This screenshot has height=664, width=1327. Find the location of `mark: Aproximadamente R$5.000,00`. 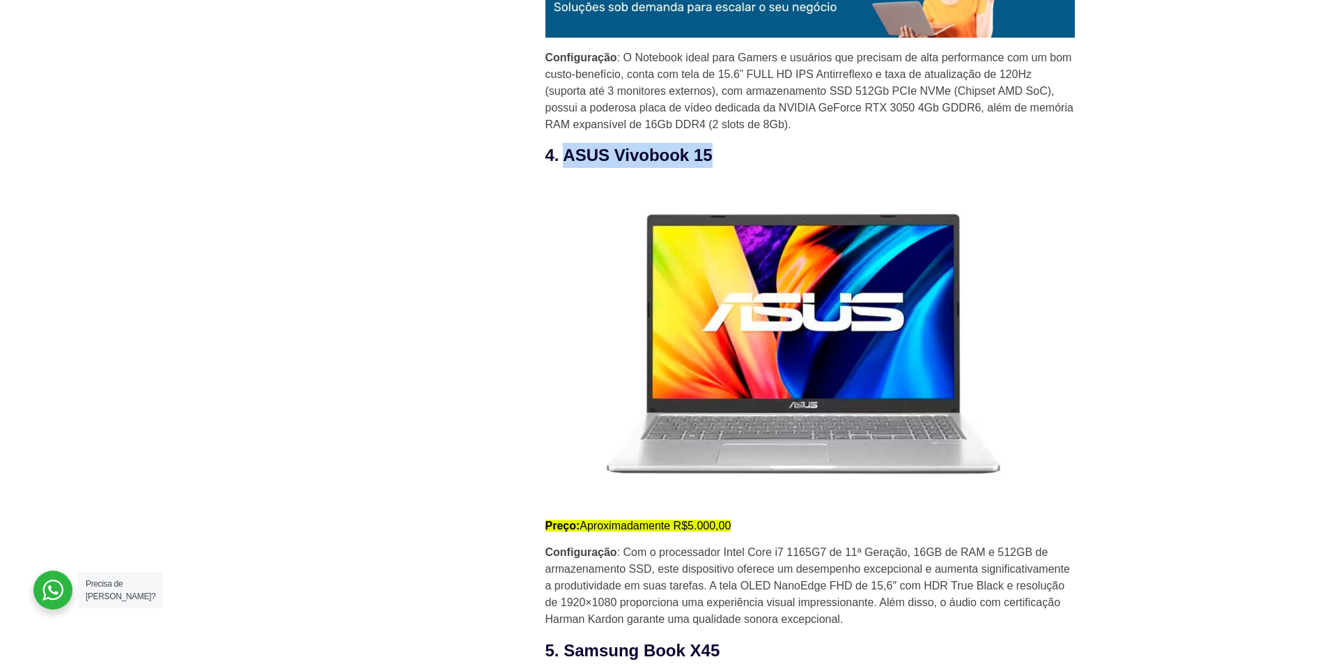

mark: Aproximadamente R$5.000,00 is located at coordinates (638, 525).